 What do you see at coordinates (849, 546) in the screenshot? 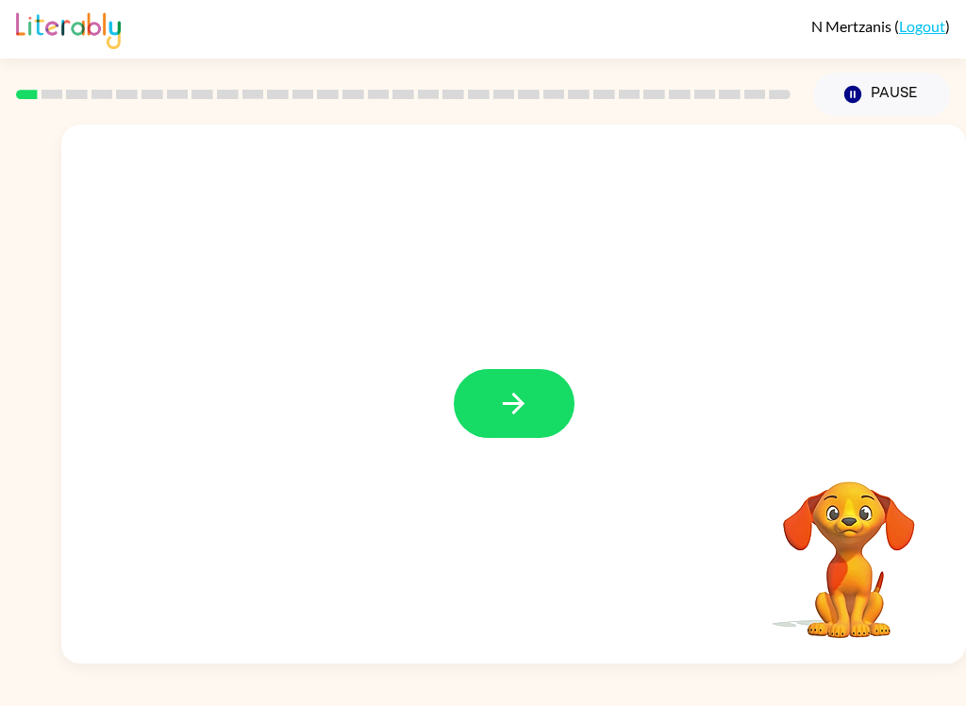
I see `video: Your browser must support playing .mp4 files to use Literably. Please try using another browser.` at bounding box center [849, 546].